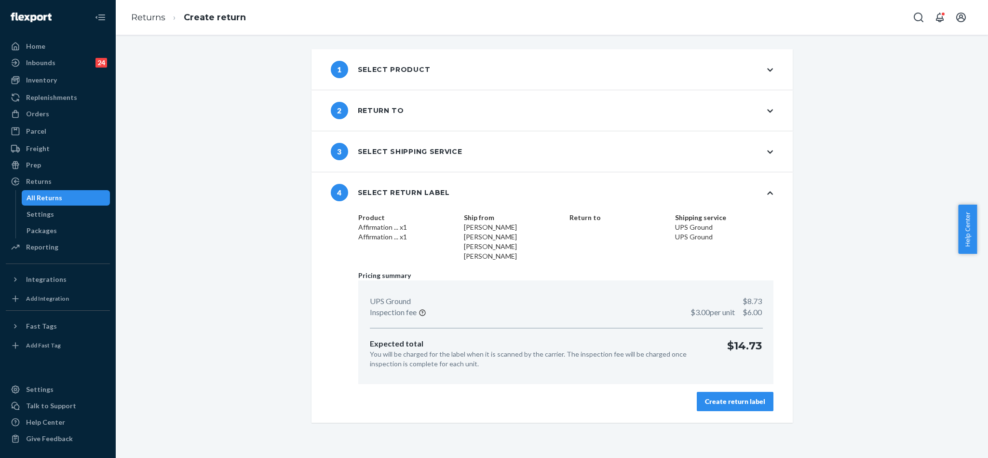  I want to click on p: You will be charged for the label when it is scanned by the carrier. The inspection fee will be c..., so click(541, 359).